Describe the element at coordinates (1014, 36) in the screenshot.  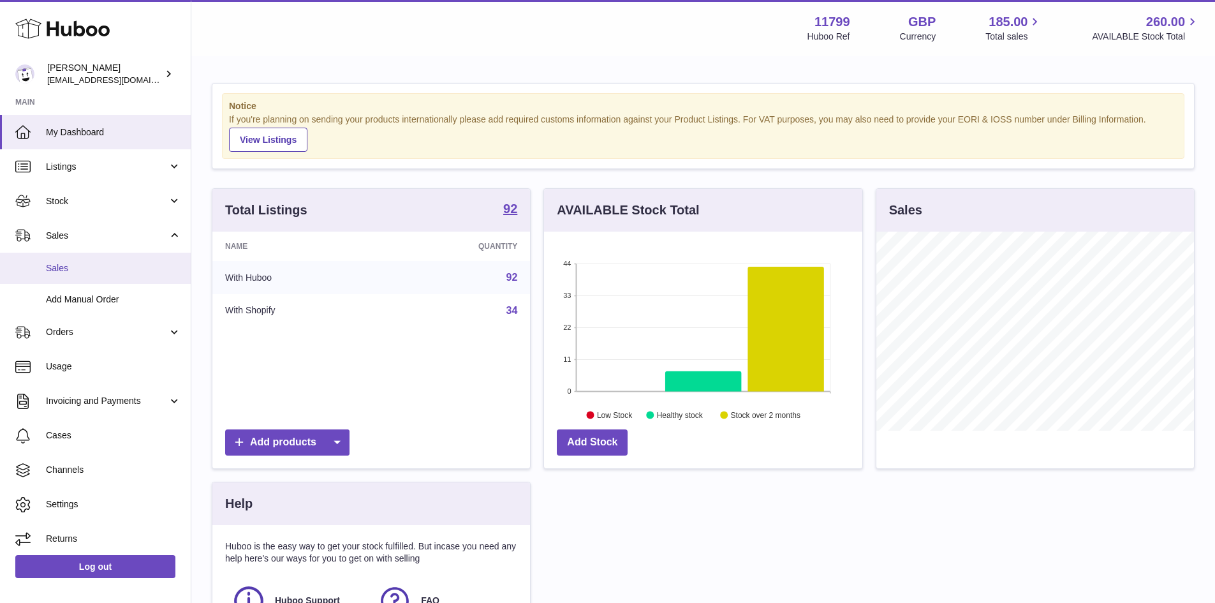
I see `span: Total sales` at that location.